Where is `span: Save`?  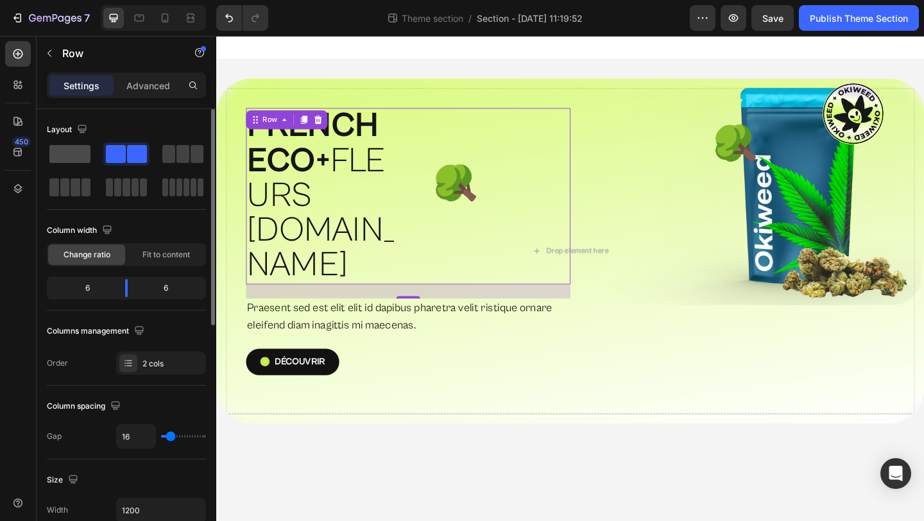
span: Save is located at coordinates (773, 18).